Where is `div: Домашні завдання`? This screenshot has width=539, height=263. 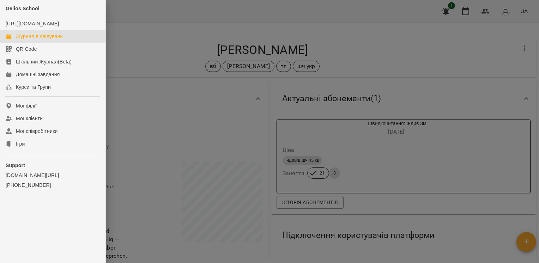 div: Домашні завдання is located at coordinates (38, 74).